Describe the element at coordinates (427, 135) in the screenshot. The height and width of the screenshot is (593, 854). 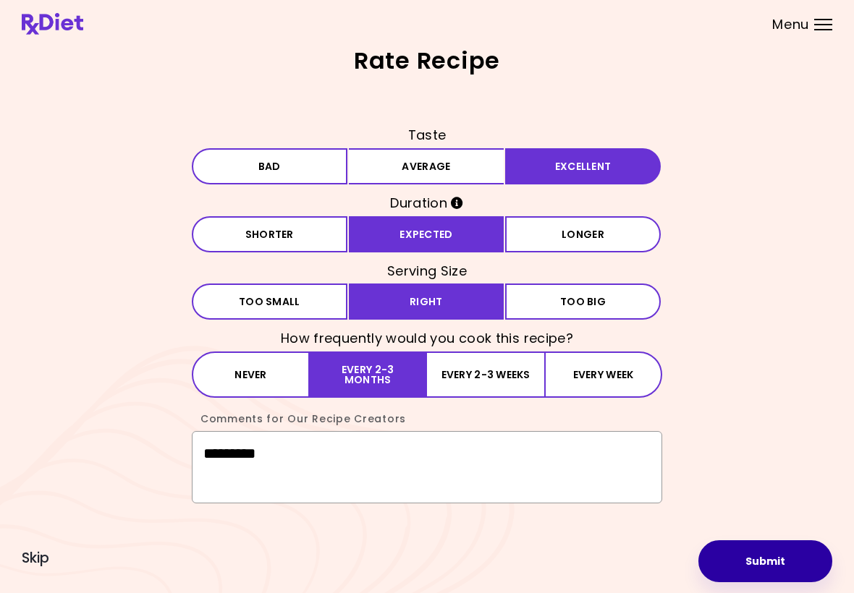
I see `h3: Taste` at that location.